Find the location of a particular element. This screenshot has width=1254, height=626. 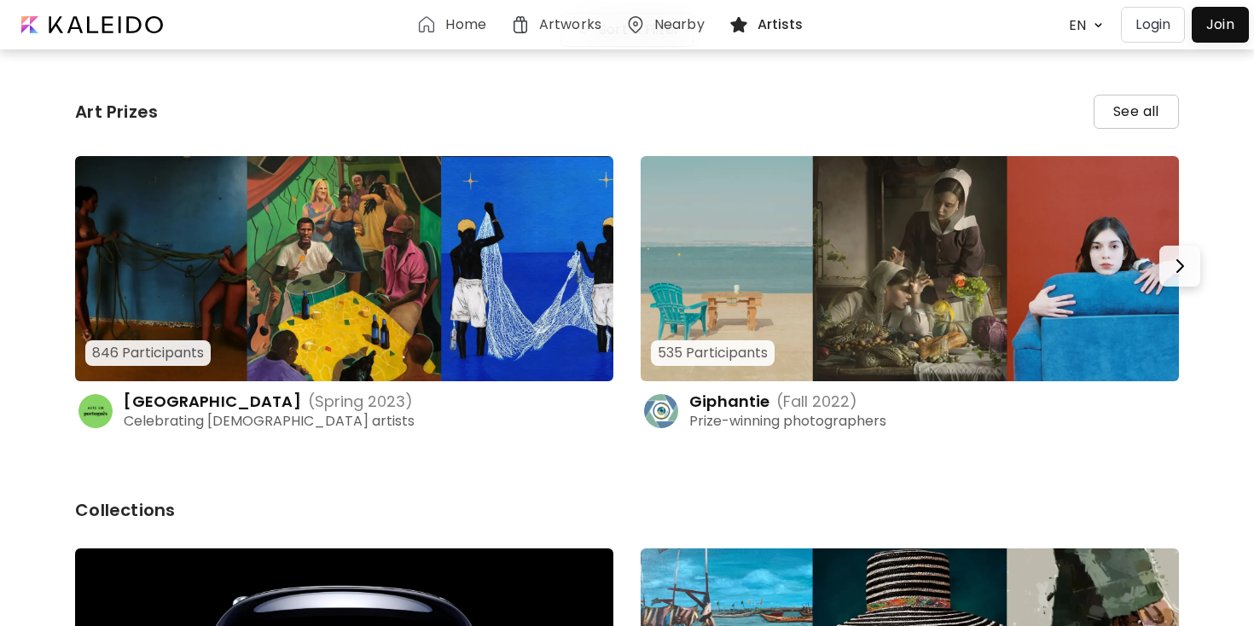

a: Nearby is located at coordinates (668, 25).